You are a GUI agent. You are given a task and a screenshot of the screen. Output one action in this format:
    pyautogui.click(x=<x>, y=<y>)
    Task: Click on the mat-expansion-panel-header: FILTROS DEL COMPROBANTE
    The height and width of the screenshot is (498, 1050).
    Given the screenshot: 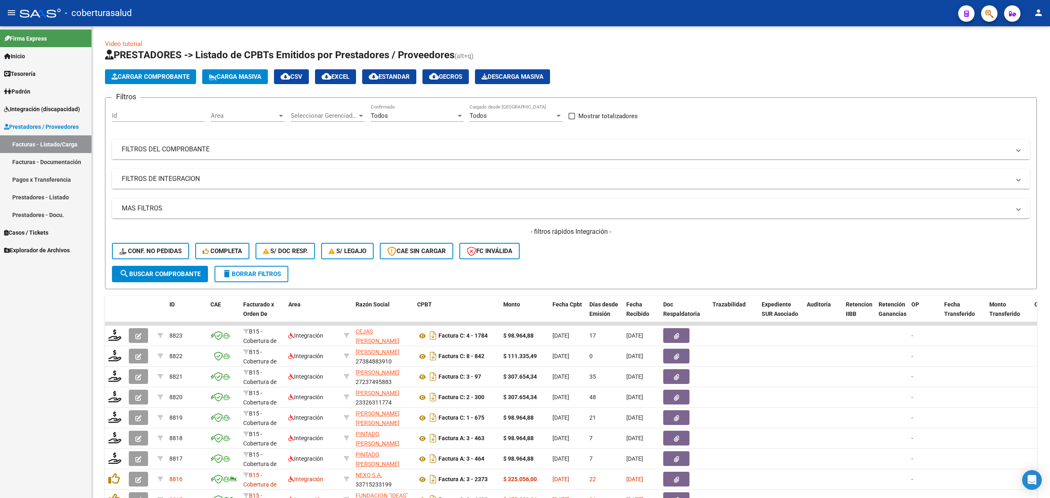 What is the action you would take?
    pyautogui.click(x=571, y=149)
    